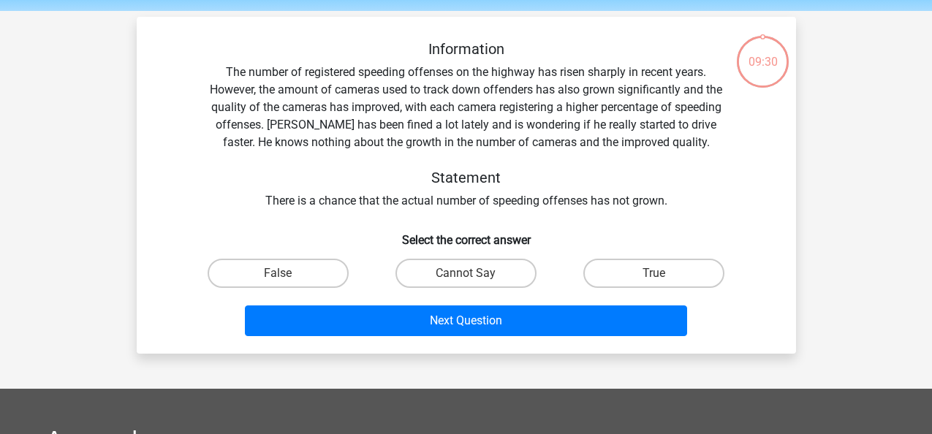 The width and height of the screenshot is (932, 434). Describe the element at coordinates (466, 125) in the screenshot. I see `div: The number of registered speeding offenses on the highway has risen sharply in recent years. Howe...` at that location.